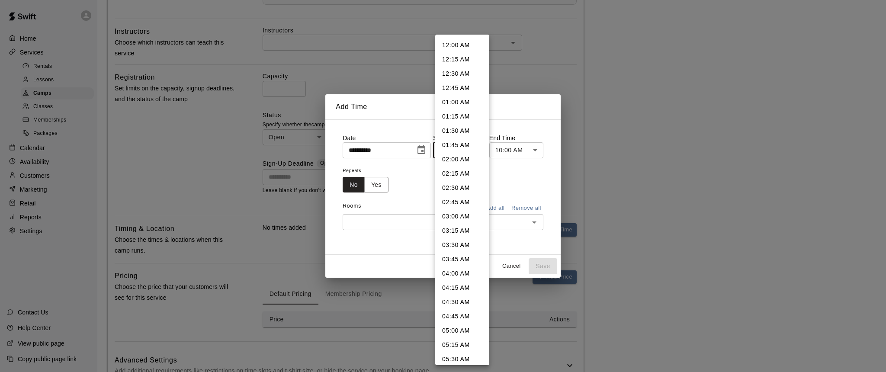 The height and width of the screenshot is (372, 886). Describe the element at coordinates (462, 216) in the screenshot. I see `li: 03:00 AM` at that location.